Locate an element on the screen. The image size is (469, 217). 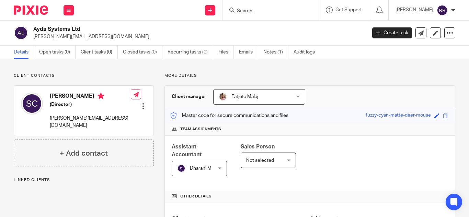
span: Not selected is located at coordinates (260, 161).